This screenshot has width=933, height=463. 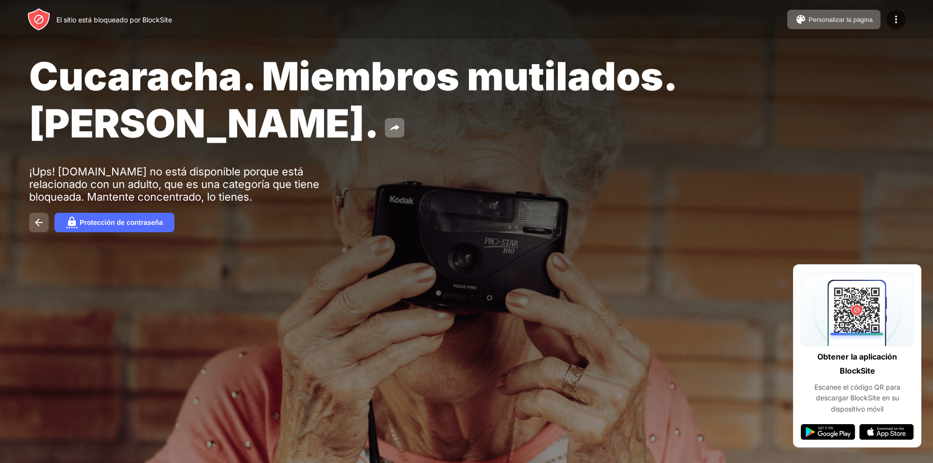 I want to click on font: Obtener la aplicación BlockSite, so click(x=857, y=363).